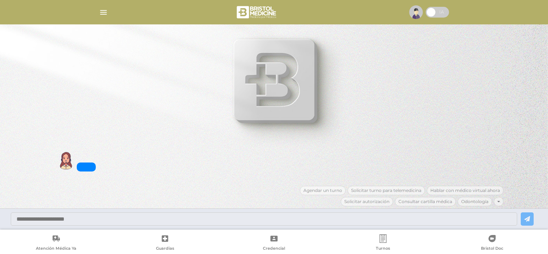  What do you see at coordinates (165, 249) in the screenshot?
I see `span: Guardias` at bounding box center [165, 249].